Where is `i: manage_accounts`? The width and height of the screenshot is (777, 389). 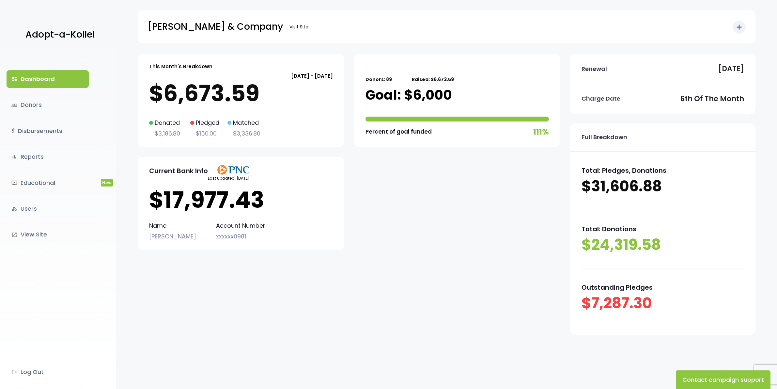 i: manage_accounts is located at coordinates (14, 209).